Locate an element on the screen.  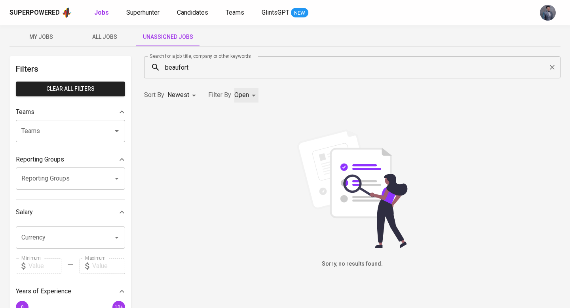
div: Superpowered is located at coordinates (34, 13).